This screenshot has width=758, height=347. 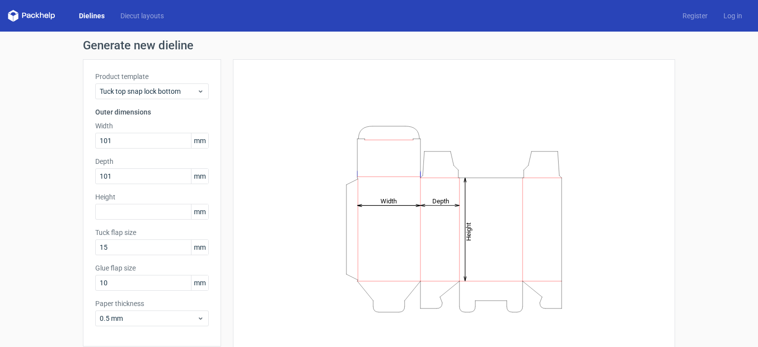 I want to click on tspan: Height, so click(x=468, y=231).